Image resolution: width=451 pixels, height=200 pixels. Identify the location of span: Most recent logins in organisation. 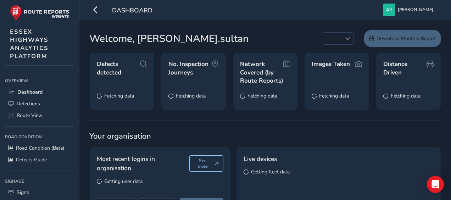
(143, 164).